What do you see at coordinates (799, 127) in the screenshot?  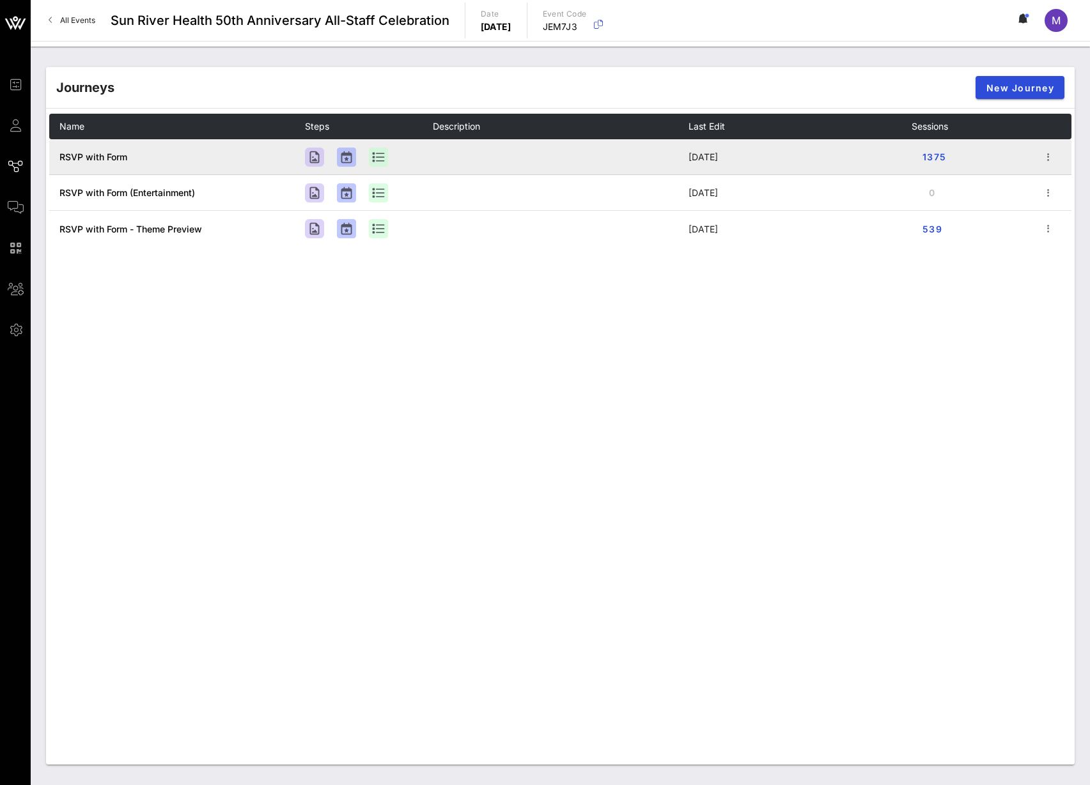 I see `th: Last Edit: Not sorted. Activate to sort ascending.` at bounding box center [799, 127].